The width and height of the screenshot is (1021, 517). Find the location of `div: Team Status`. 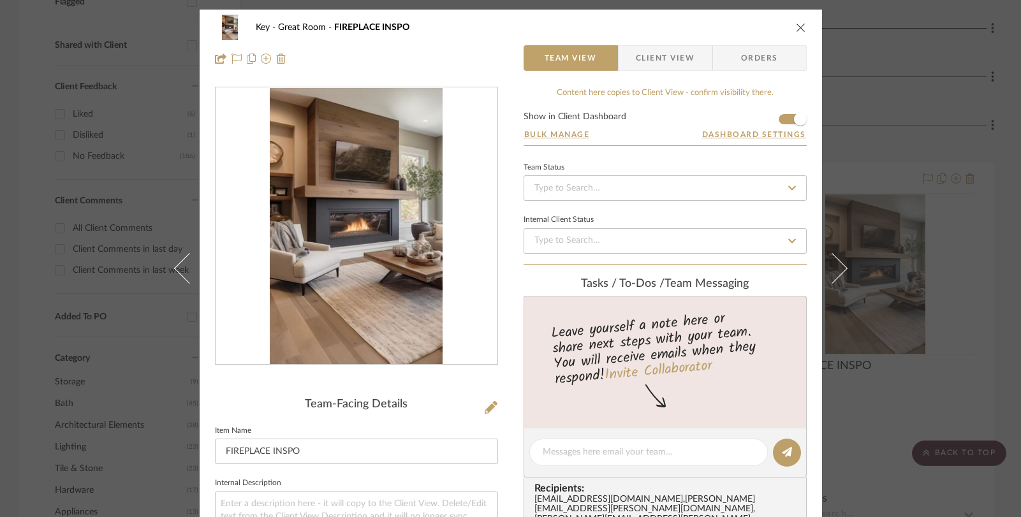

div: Team Status is located at coordinates (544, 168).